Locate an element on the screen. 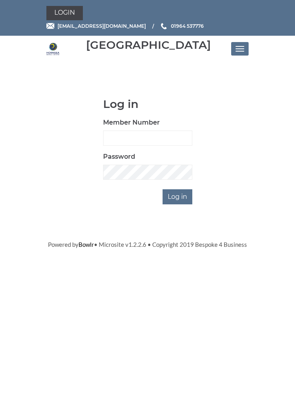 This screenshot has height=398, width=295. input: Log in is located at coordinates (177, 197).